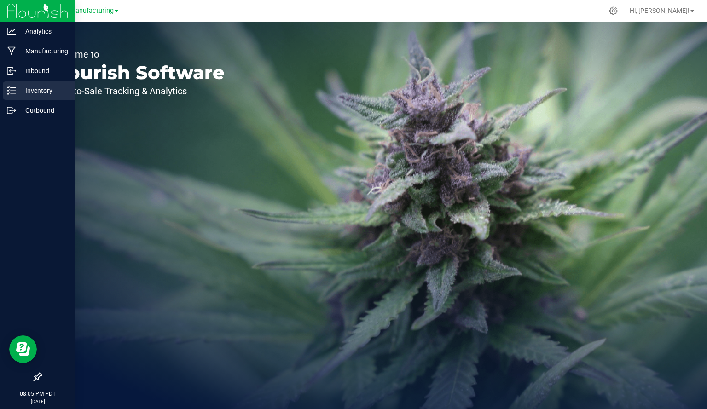 The width and height of the screenshot is (707, 409). I want to click on inline-svg: Analytics, so click(12, 31).